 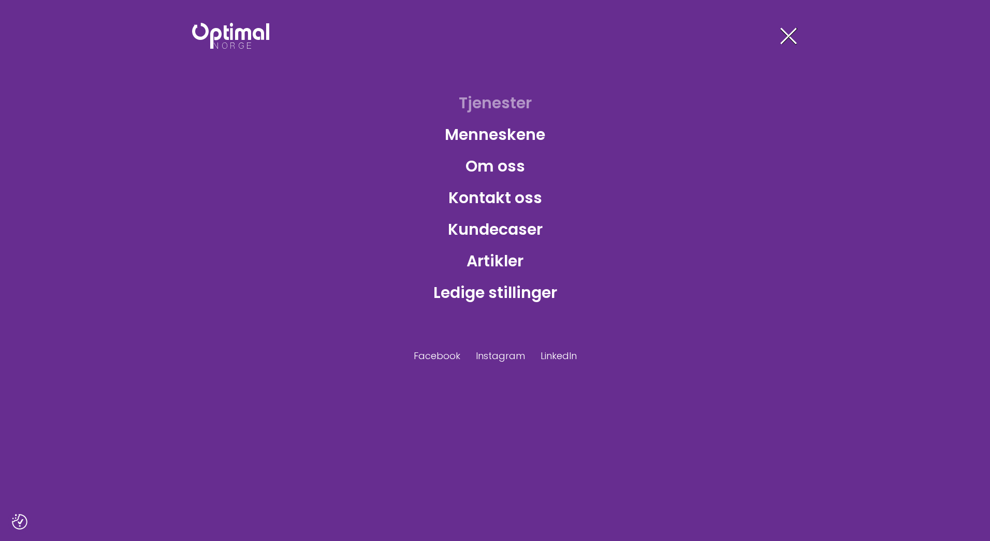 I want to click on a: Kundecaser, so click(x=495, y=229).